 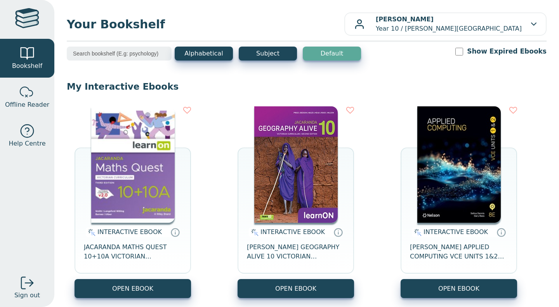 What do you see at coordinates (133, 165) in the screenshot?
I see `img: 1499aa3b-a4b8-4611-837d-1f2651393c4c.jpg` at bounding box center [133, 165].